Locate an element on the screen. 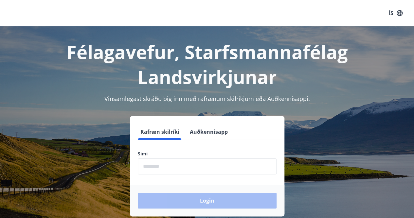  button: Auðkennisapp is located at coordinates (209, 132).